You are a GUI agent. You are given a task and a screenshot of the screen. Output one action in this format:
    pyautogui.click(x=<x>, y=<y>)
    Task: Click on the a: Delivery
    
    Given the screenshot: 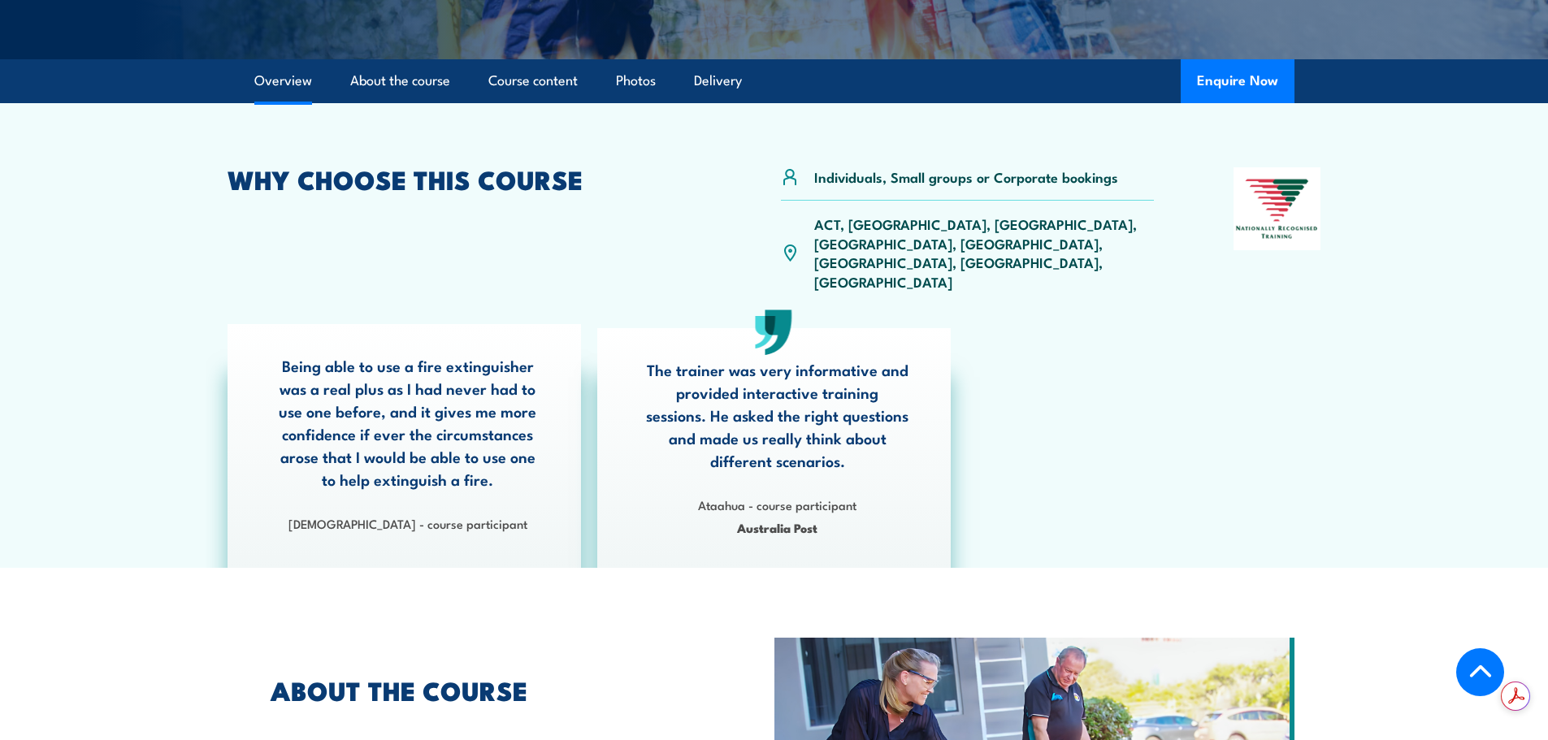 What is the action you would take?
    pyautogui.click(x=718, y=80)
    